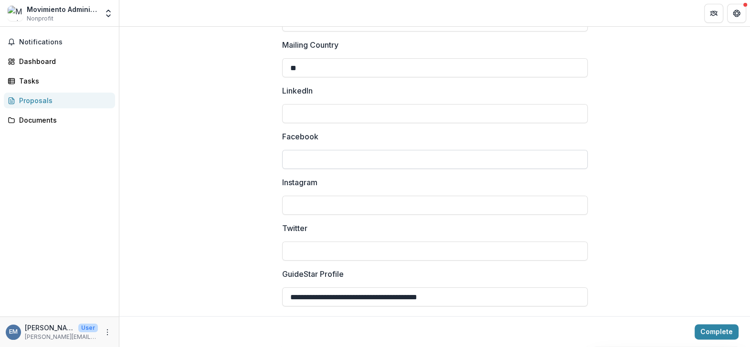 The width and height of the screenshot is (750, 347). I want to click on p: Instagram, so click(300, 182).